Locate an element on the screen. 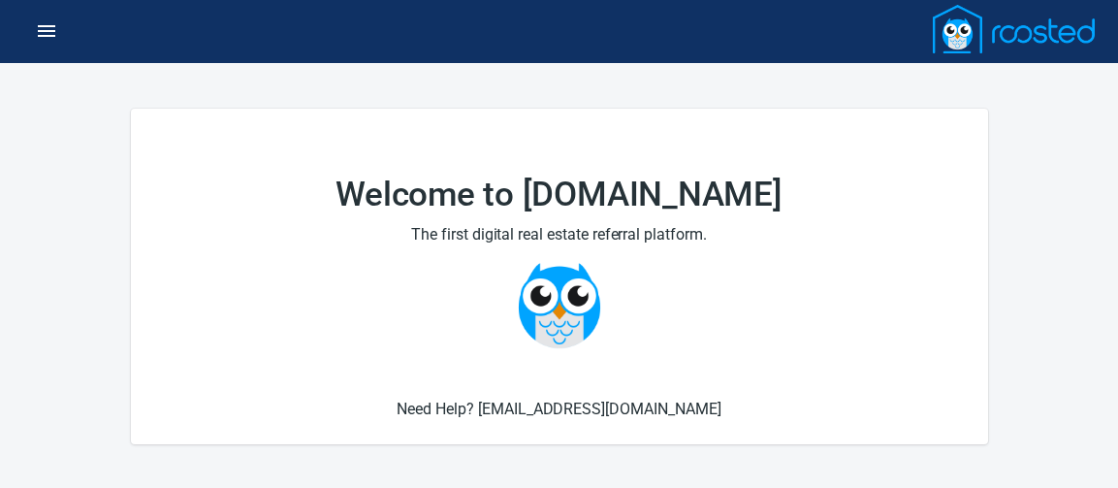  img: Owlie is located at coordinates (559, 305).